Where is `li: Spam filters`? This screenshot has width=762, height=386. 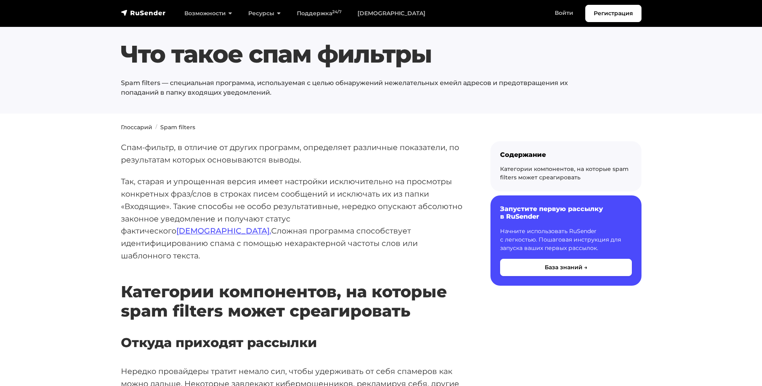
li: Spam filters is located at coordinates (174, 127).